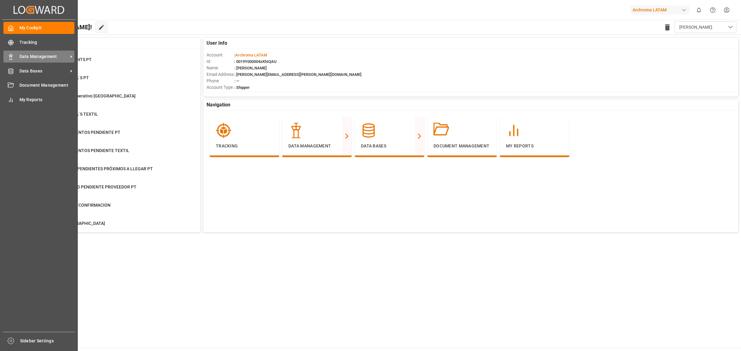 This screenshot has width=741, height=351. I want to click on span: Document Management, so click(47, 85).